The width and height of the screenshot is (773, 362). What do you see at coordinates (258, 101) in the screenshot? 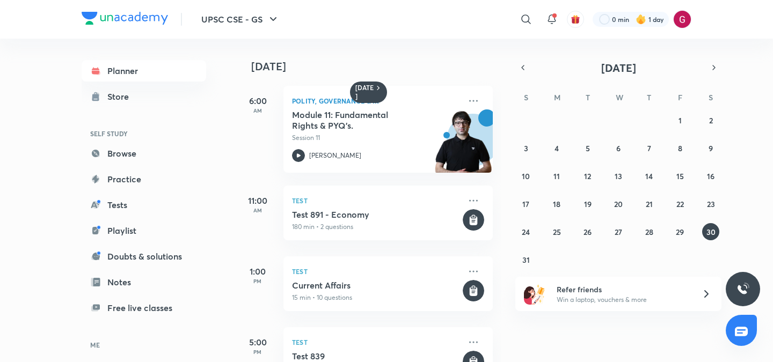
I see `h5: 6:00` at bounding box center [258, 101].